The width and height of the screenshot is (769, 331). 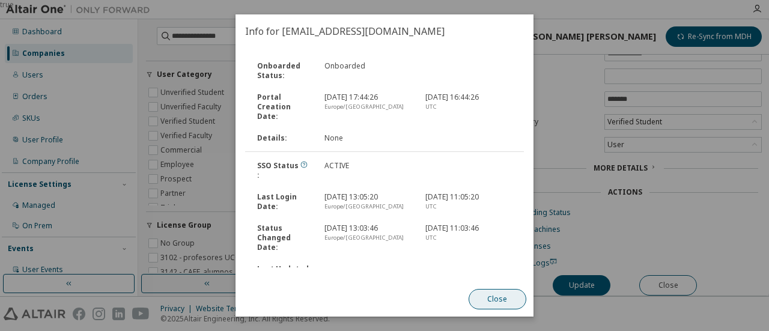 I want to click on div: Status Changed Date :, so click(x=283, y=238).